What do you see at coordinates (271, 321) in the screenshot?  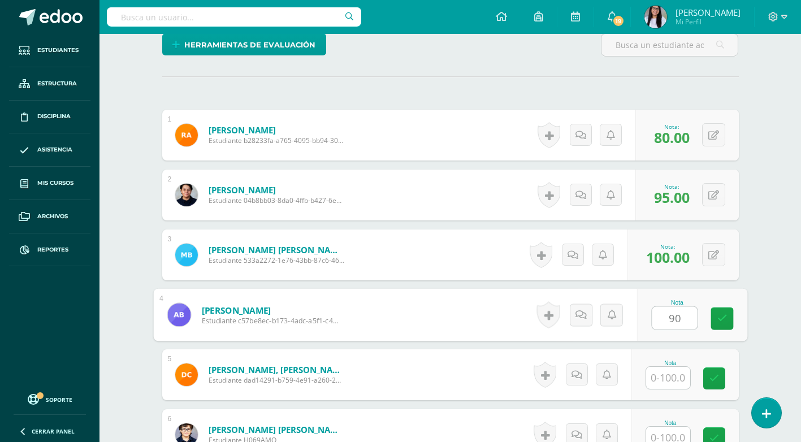 I see `span: Estudiante c57be8ec-b173-4adc-a5f1-c434a9106fb9` at bounding box center [271, 321].